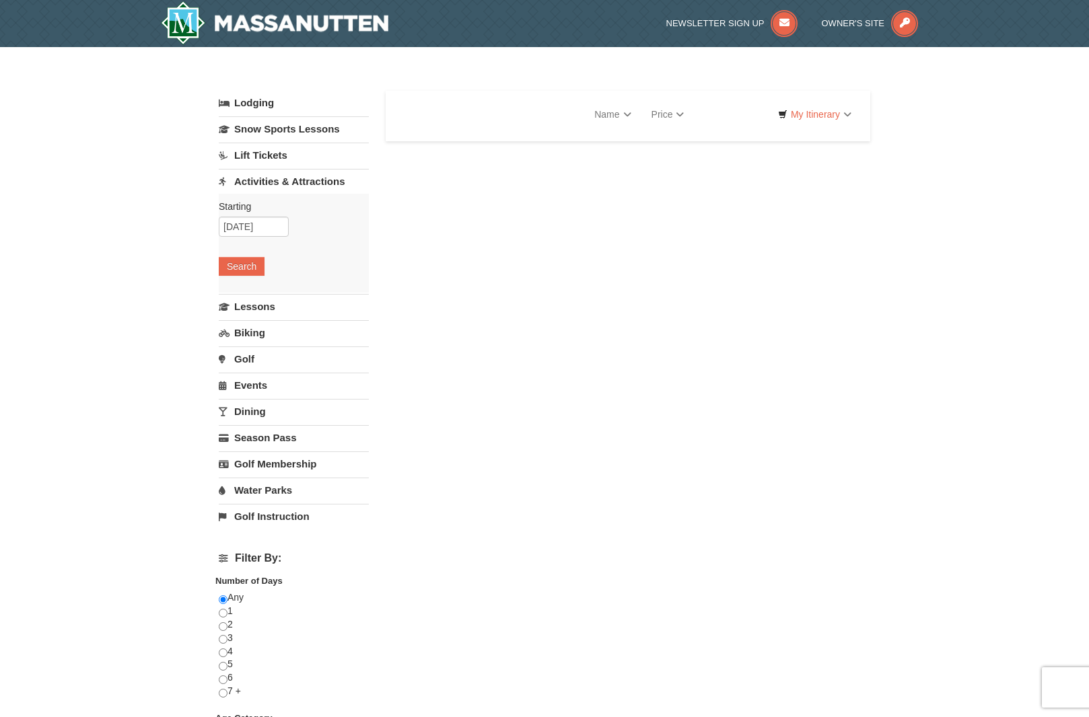 The image size is (1089, 717). Describe the element at coordinates (667, 114) in the screenshot. I see `a: Price` at that location.